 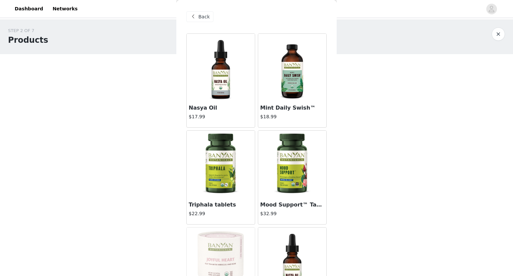 I want to click on a: Networks, so click(x=65, y=9).